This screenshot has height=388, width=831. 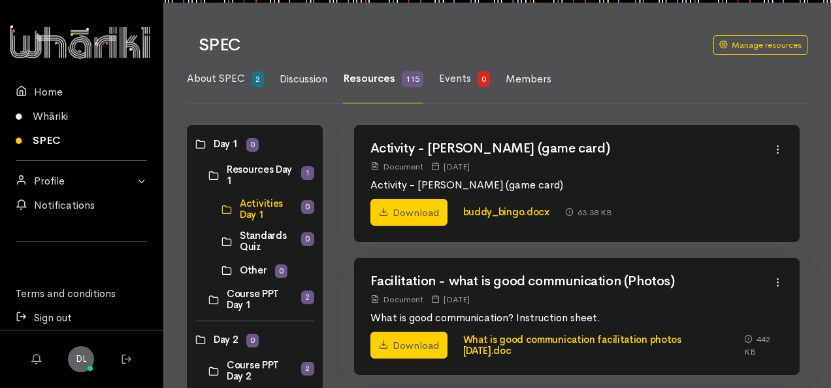 What do you see at coordinates (507, 211) in the screenshot?
I see `a: buddy_bingo.docx` at bounding box center [507, 211].